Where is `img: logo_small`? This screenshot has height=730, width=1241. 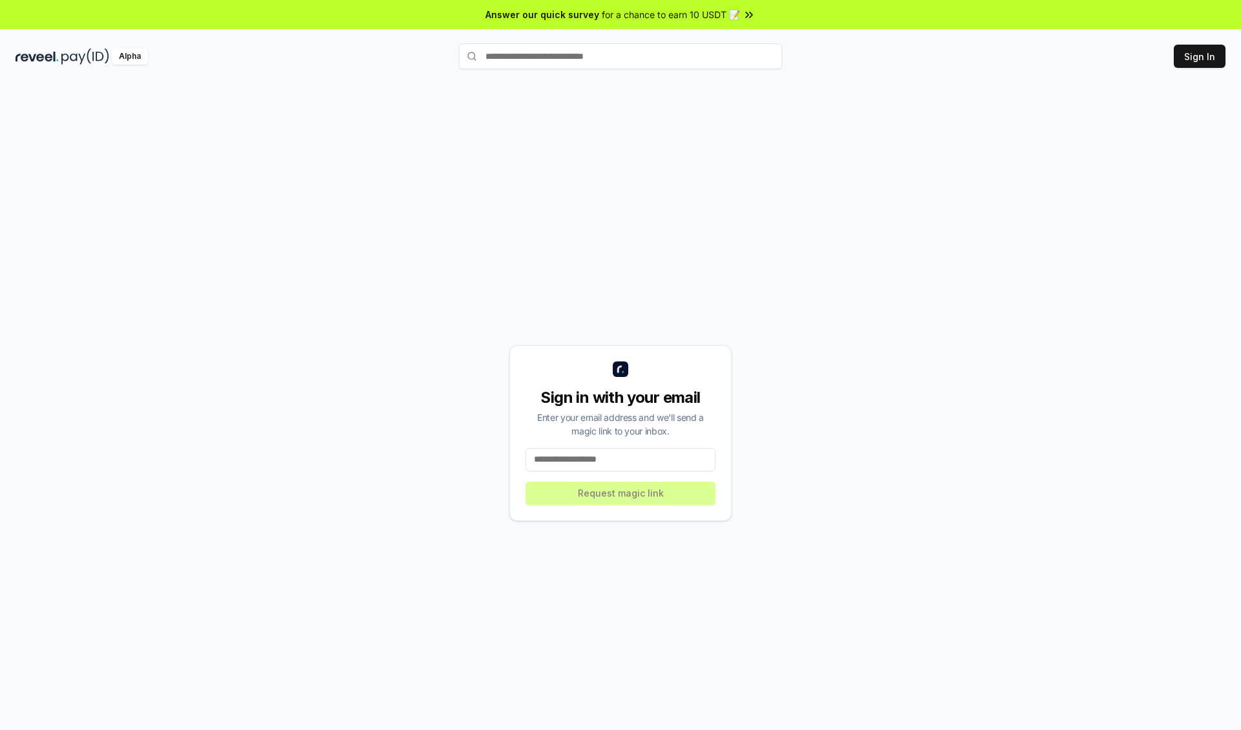 img: logo_small is located at coordinates (621, 369).